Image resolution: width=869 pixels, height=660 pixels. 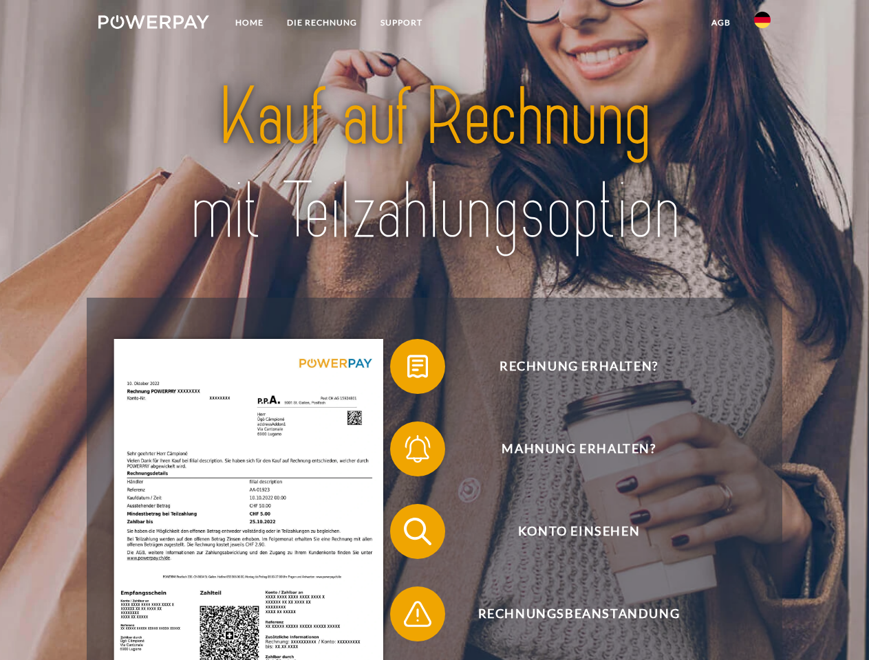 What do you see at coordinates (578, 532) in the screenshot?
I see `span: Konto einsehen` at bounding box center [578, 532].